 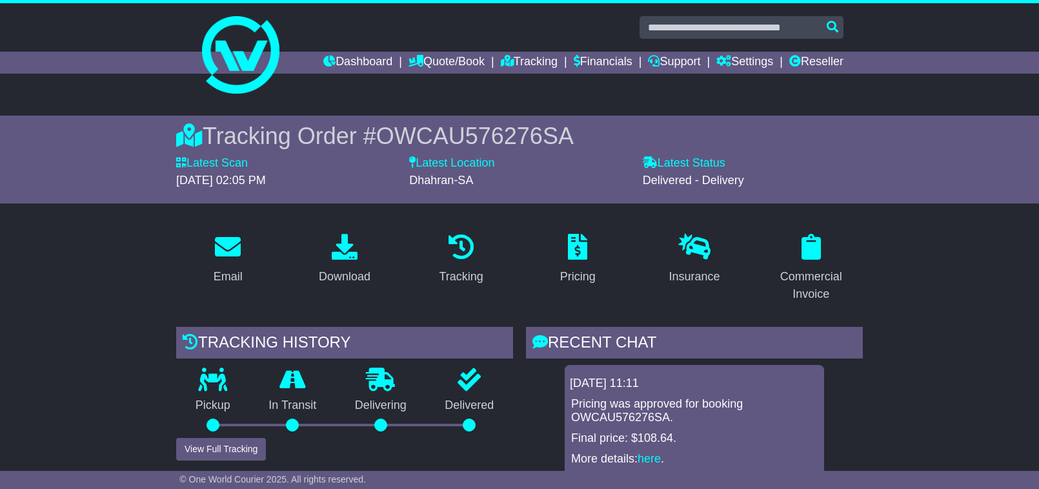 I want to click on span: © One World Courier 2025. All rights reserved., so click(x=272, y=479).